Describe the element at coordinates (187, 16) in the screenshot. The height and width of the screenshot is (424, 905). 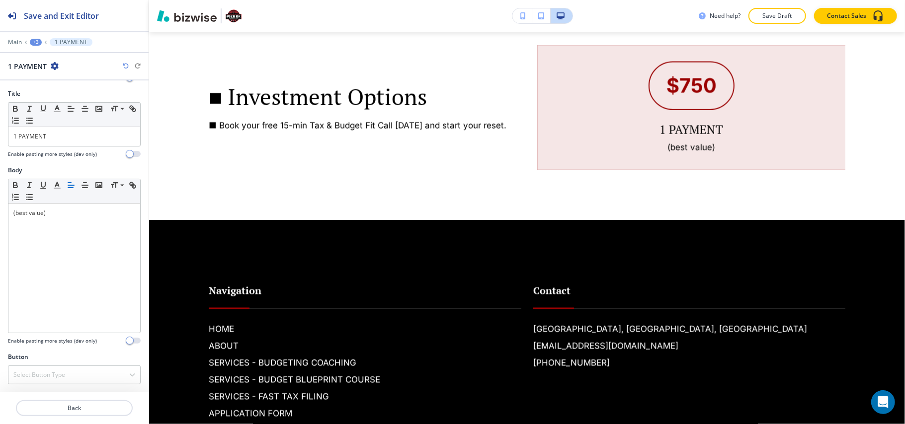
I see `img: Bizwise Logo` at that location.